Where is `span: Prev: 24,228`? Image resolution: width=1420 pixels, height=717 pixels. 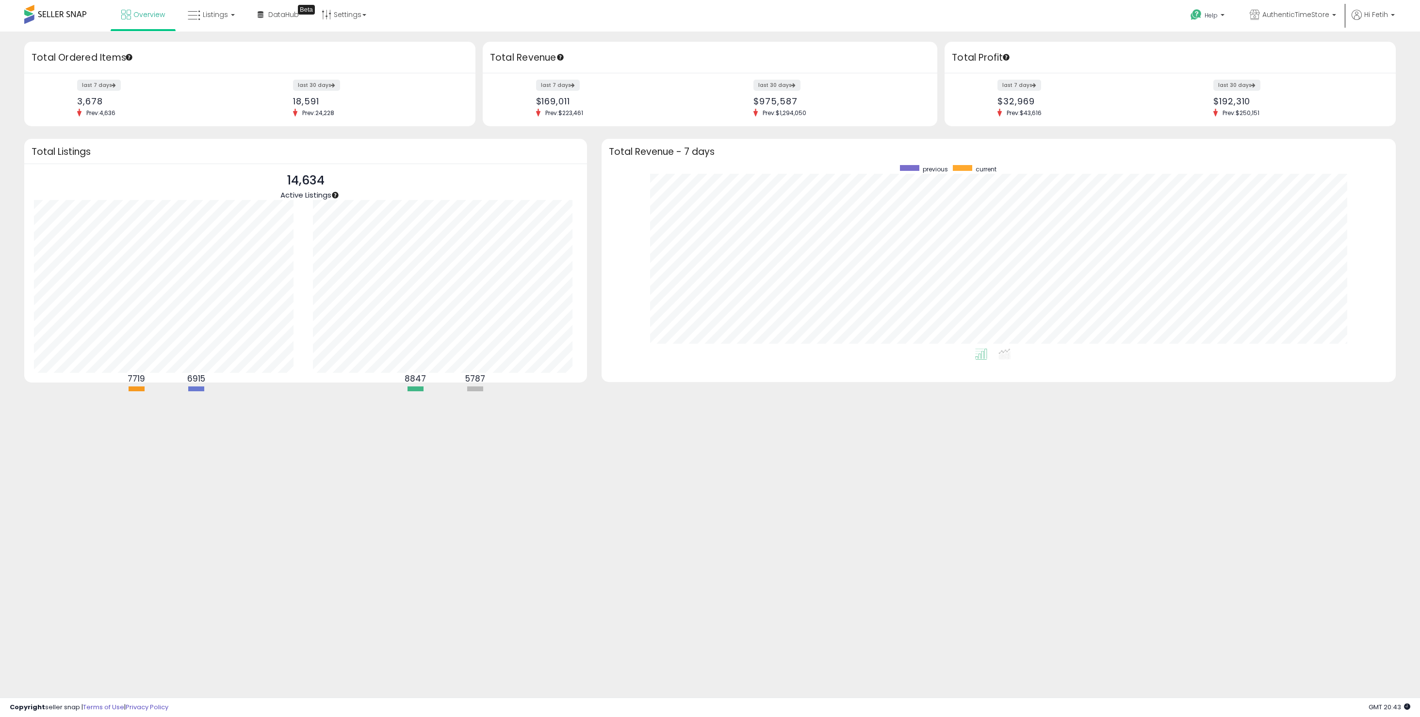 span: Prev: 24,228 is located at coordinates (318, 113).